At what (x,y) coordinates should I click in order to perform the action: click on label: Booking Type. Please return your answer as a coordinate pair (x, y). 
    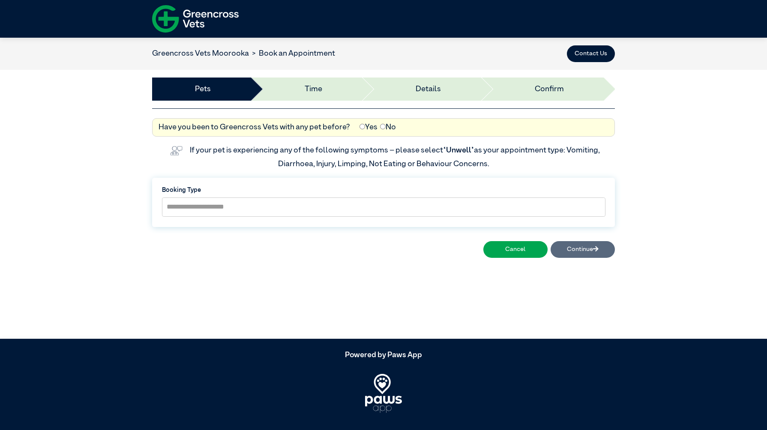
    Looking at the image, I should click on (383, 191).